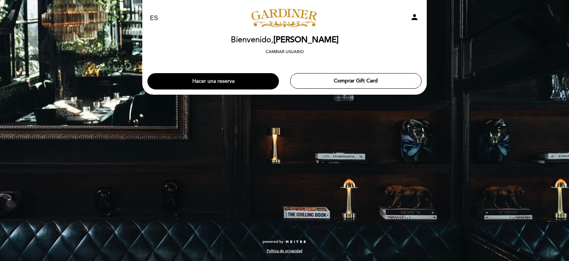  What do you see at coordinates (415, 18) in the screenshot?
I see `button: person` at bounding box center [415, 18].